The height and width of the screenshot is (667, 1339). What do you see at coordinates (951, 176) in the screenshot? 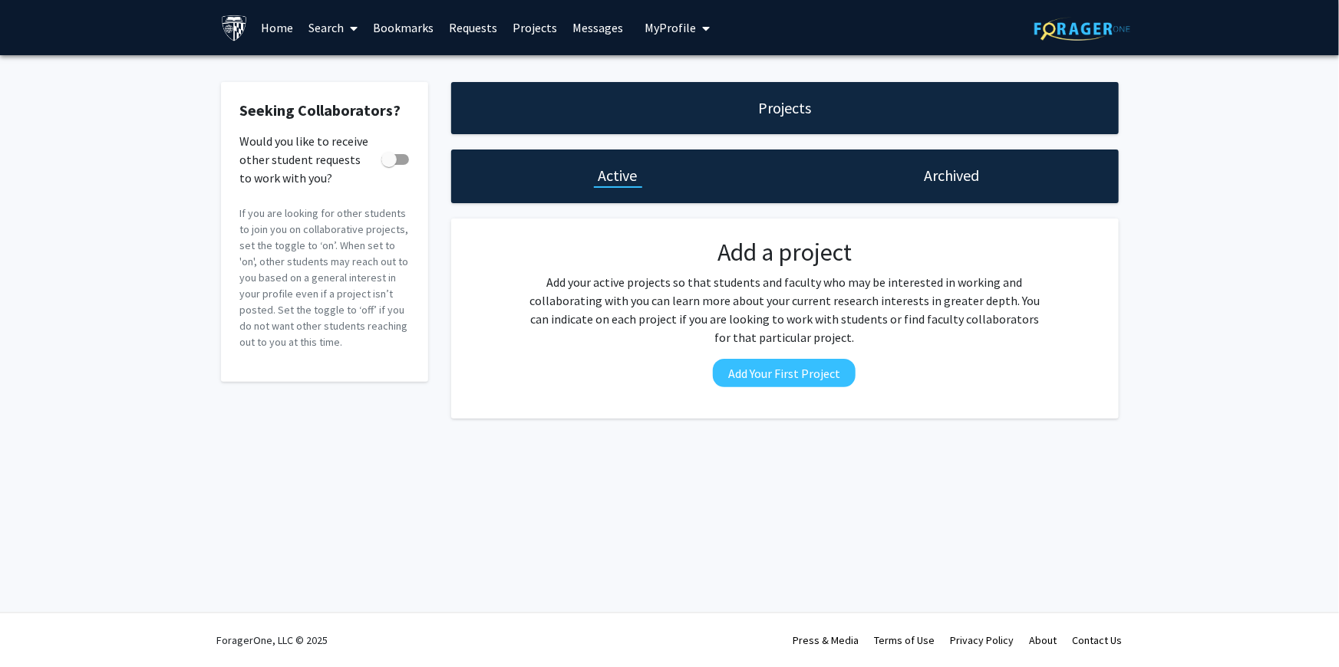
I see `h1: Archived` at bounding box center [951, 176].